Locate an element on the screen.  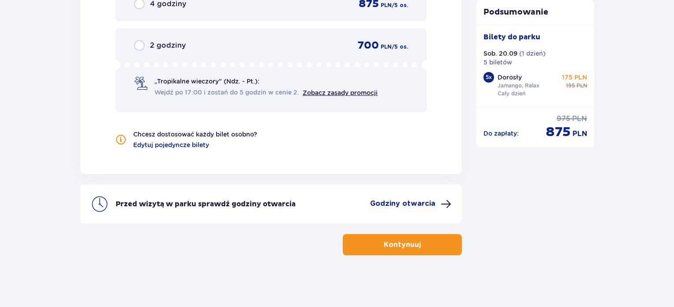
span: Edytuj pojedyncze bilety is located at coordinates (171, 145).